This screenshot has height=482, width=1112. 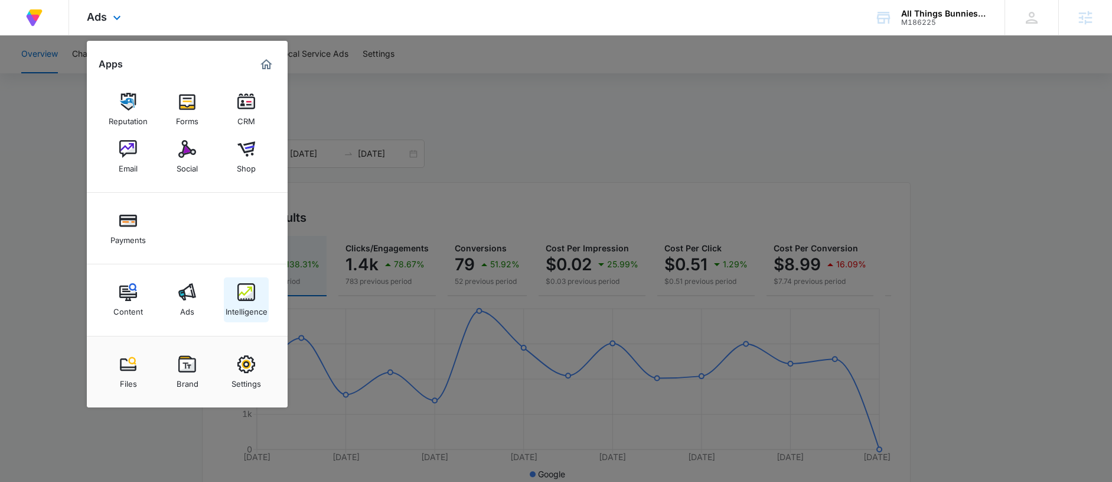 I want to click on div: Content, so click(x=128, y=308).